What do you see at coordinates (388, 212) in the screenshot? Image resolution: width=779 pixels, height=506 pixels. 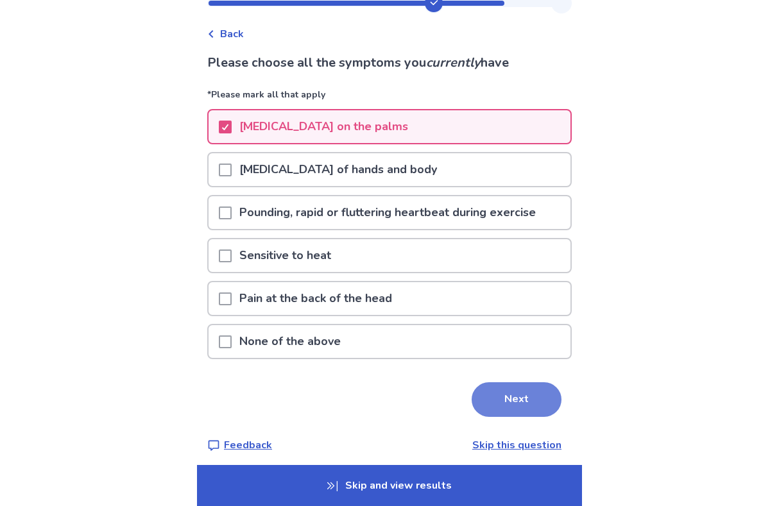 I see `p: Pounding, rapid or fluttering heartbeat during exercise` at bounding box center [388, 212].